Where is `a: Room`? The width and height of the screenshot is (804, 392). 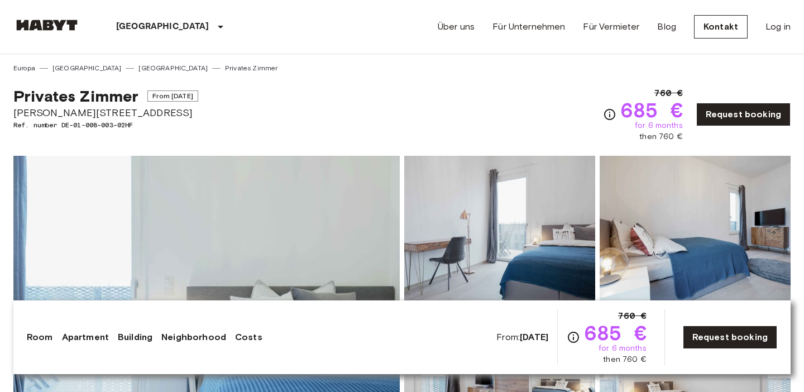
a: Room is located at coordinates (40, 337).